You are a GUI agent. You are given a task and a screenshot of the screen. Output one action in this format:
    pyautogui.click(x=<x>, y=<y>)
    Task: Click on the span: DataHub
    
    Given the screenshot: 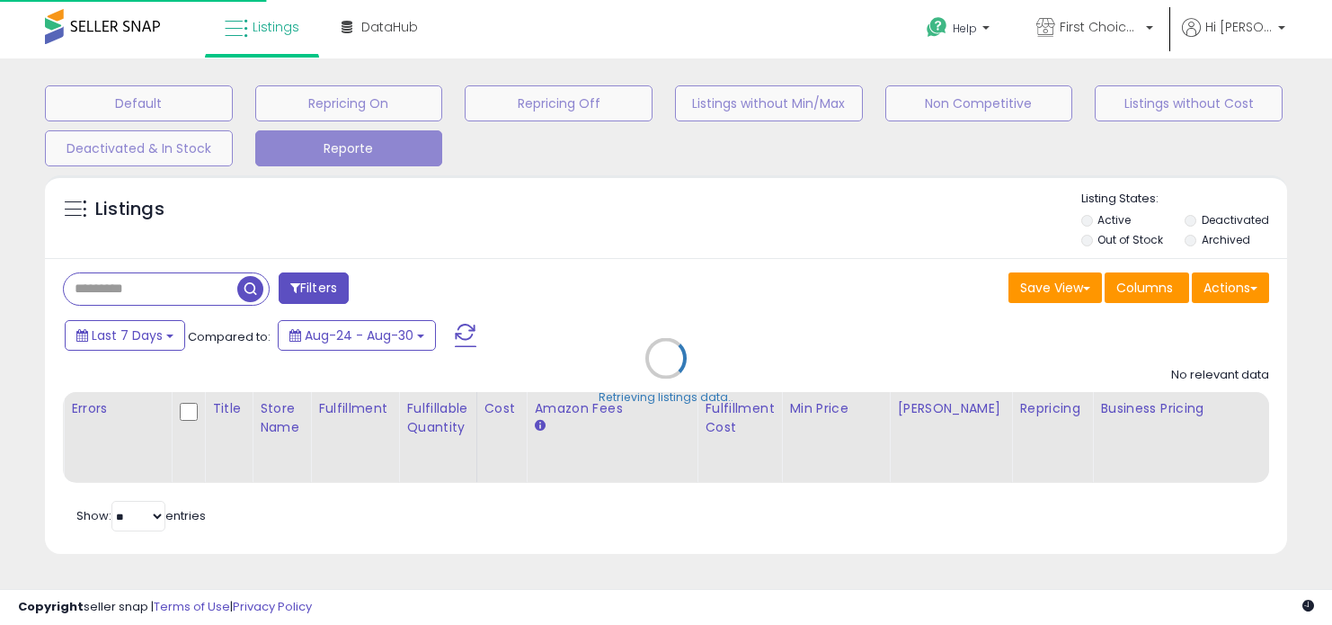 What is the action you would take?
    pyautogui.click(x=389, y=27)
    